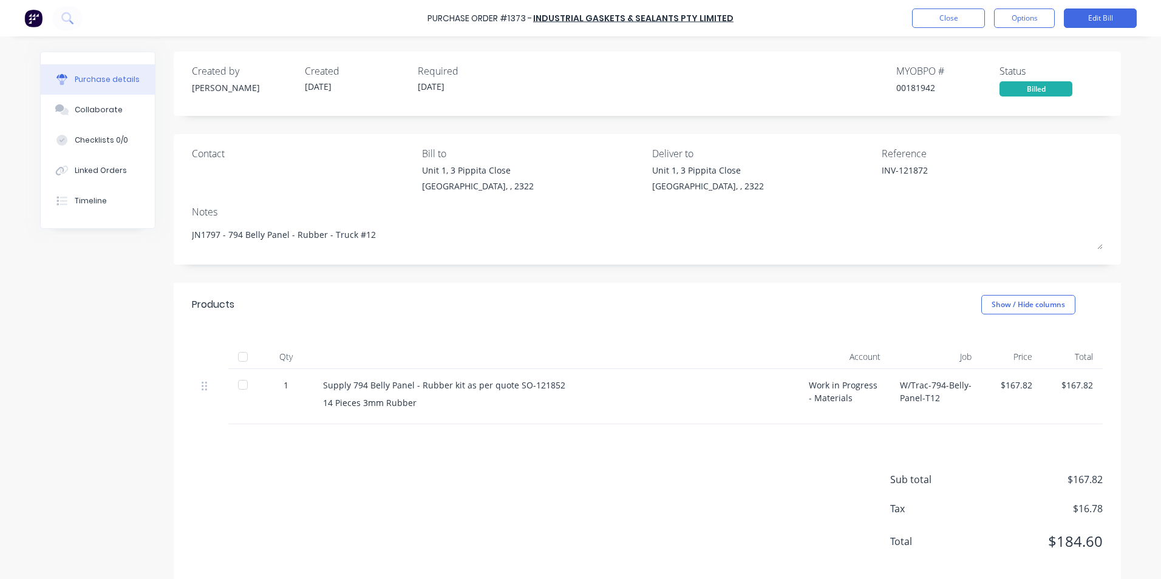  Describe the element at coordinates (1024, 18) in the screenshot. I see `button: Options` at that location.